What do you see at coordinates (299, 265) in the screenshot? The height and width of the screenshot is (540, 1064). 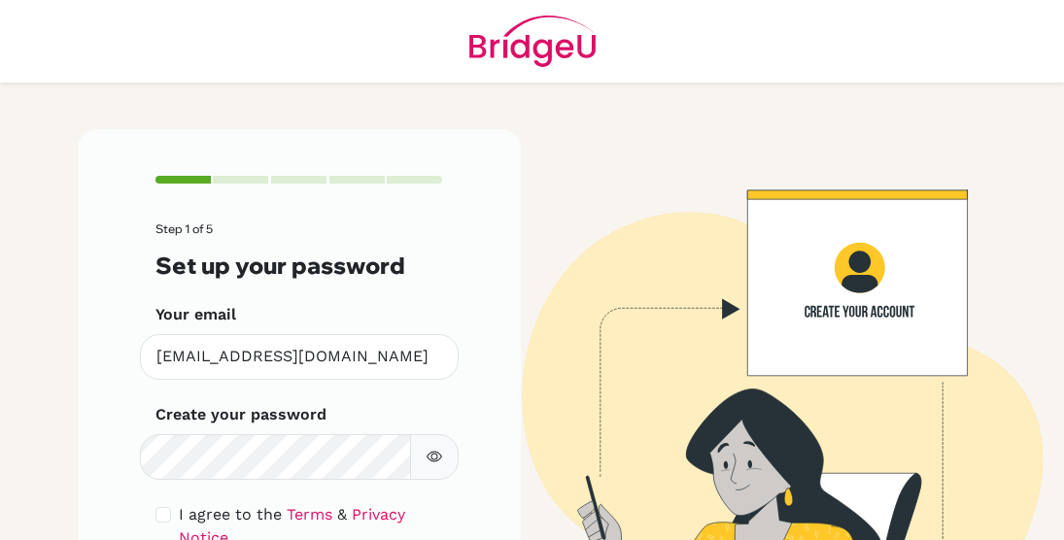 I see `h3: Set up your password` at bounding box center [299, 265].